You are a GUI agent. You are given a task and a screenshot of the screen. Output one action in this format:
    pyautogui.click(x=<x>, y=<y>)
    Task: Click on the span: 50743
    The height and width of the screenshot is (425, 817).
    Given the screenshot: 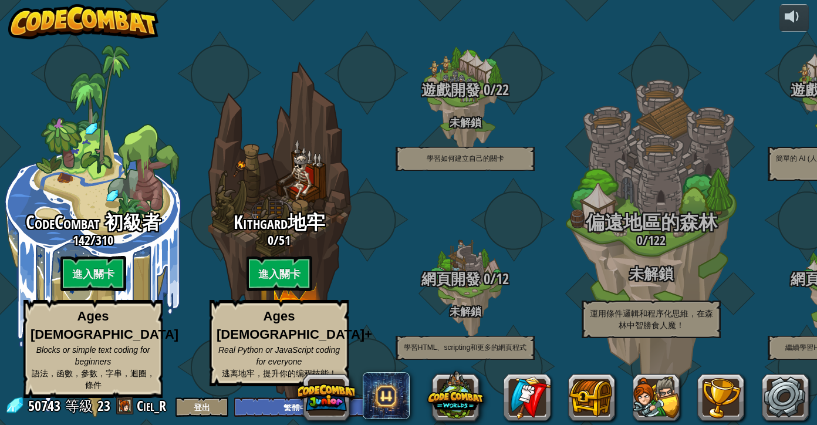 What is the action you would take?
    pyautogui.click(x=46, y=406)
    